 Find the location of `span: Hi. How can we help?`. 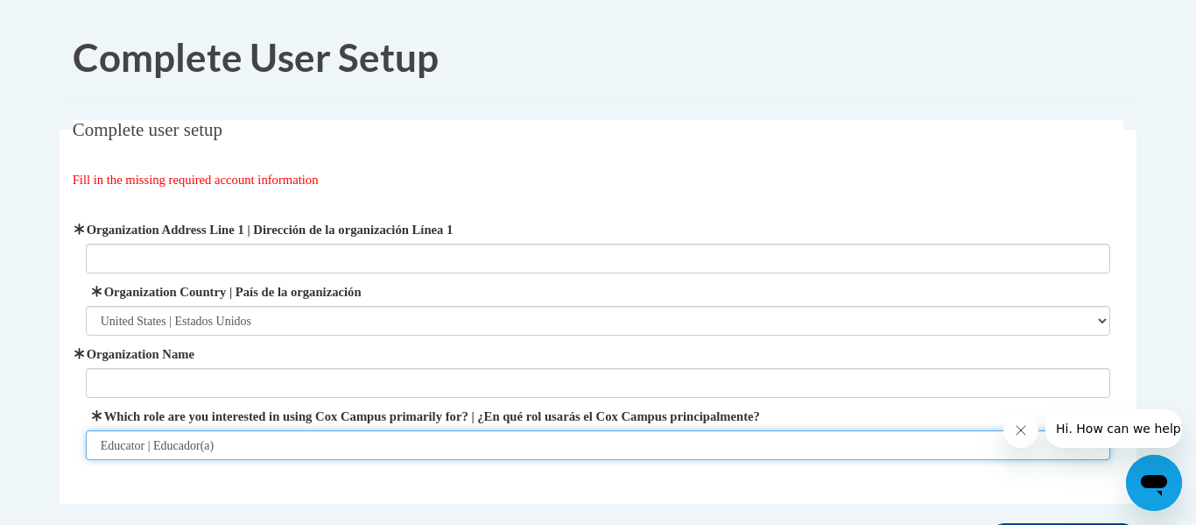

span: Hi. How can we help? is located at coordinates (76, 19).